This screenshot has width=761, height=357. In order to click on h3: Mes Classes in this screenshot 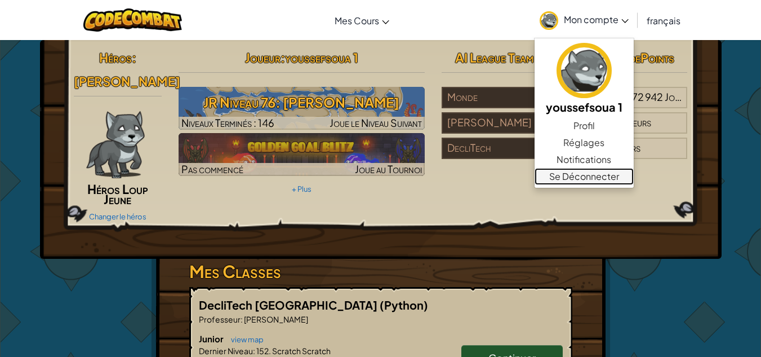, I will do `click(381, 271)`.